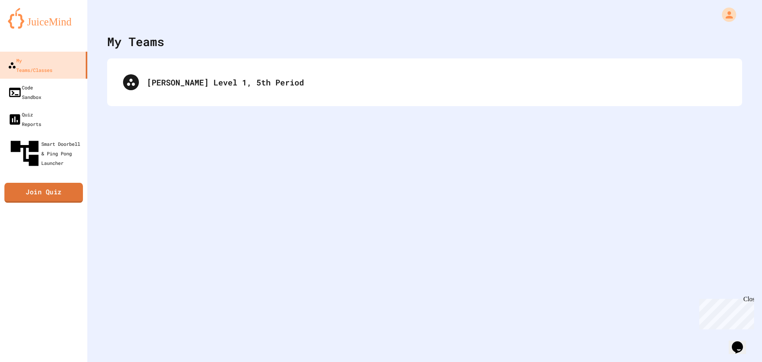  Describe the element at coordinates (44, 18) in the screenshot. I see `img: logo-orange.svg` at that location.